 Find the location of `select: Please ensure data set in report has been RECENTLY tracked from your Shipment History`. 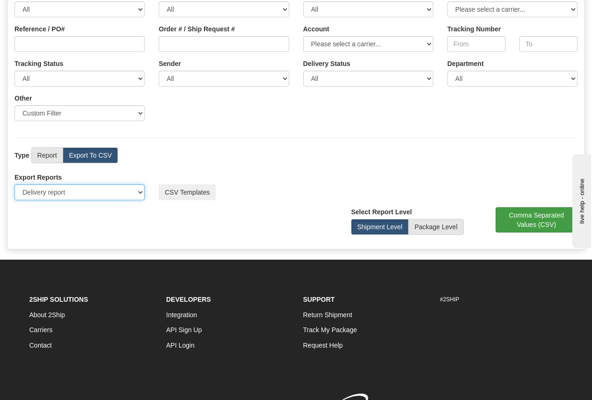

select: Please ensure data set in report has been RECENTLY tracked from your Shipment History is located at coordinates (368, 79).